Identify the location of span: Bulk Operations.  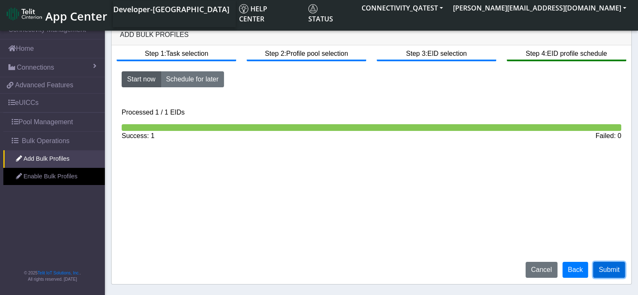
(46, 141).